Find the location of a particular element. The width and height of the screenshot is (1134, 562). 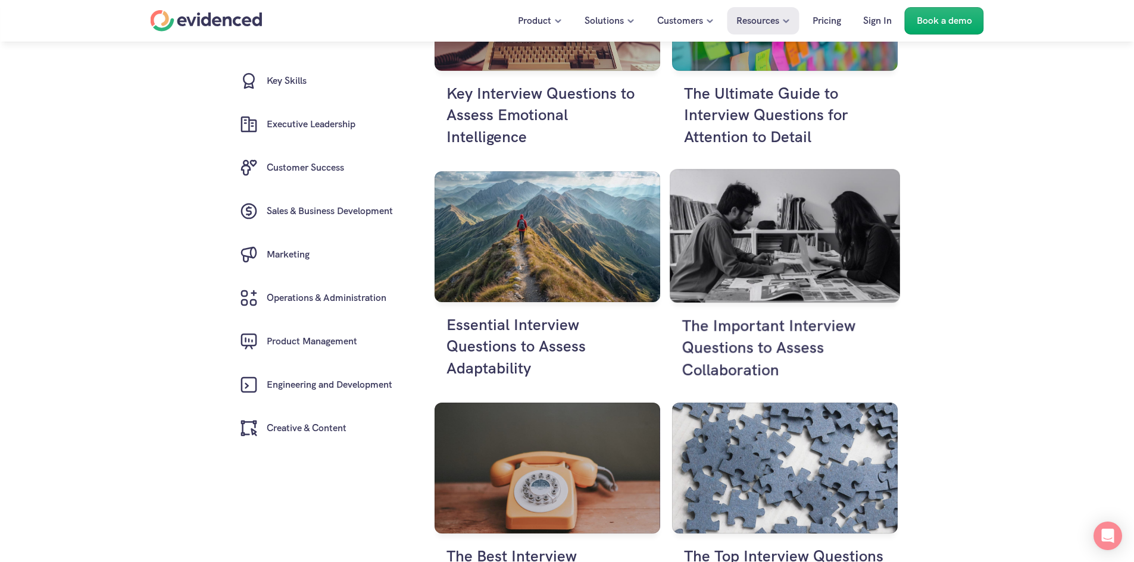

h4: The Important Interview Questions to Assess Collaboration is located at coordinates (785, 348).